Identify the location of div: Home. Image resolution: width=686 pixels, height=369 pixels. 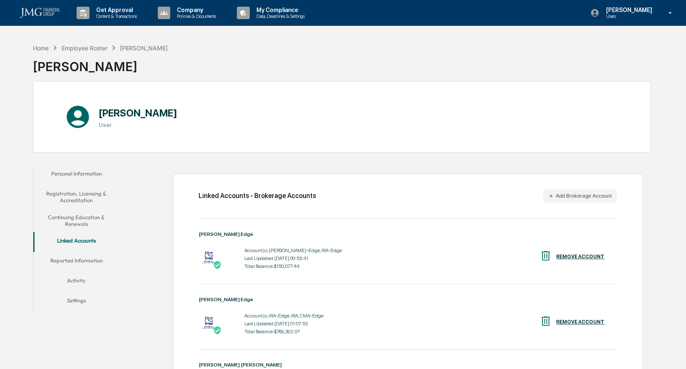
(41, 48).